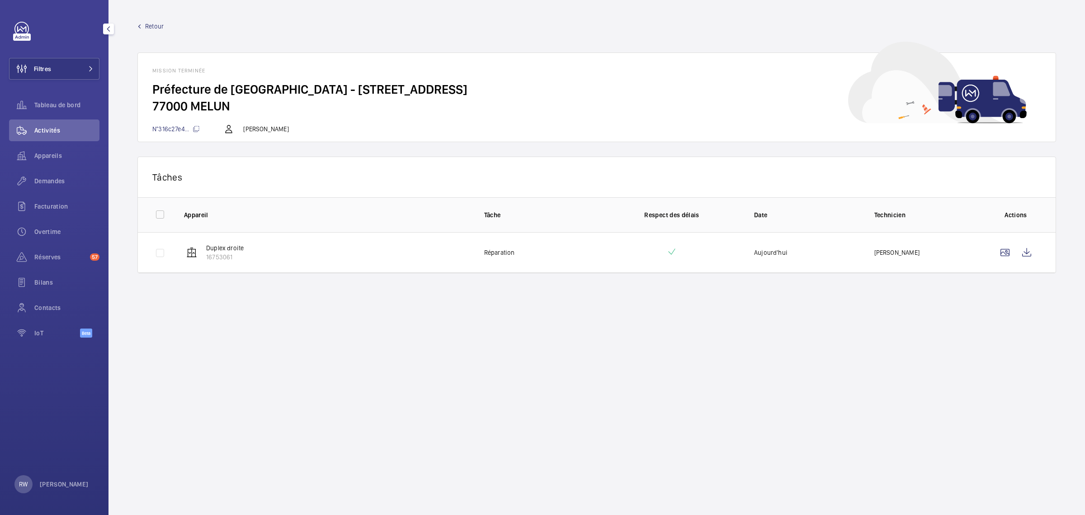 Image resolution: width=1085 pixels, height=515 pixels. What do you see at coordinates (771, 252) in the screenshot?
I see `p: Aujourd'hui` at bounding box center [771, 252].